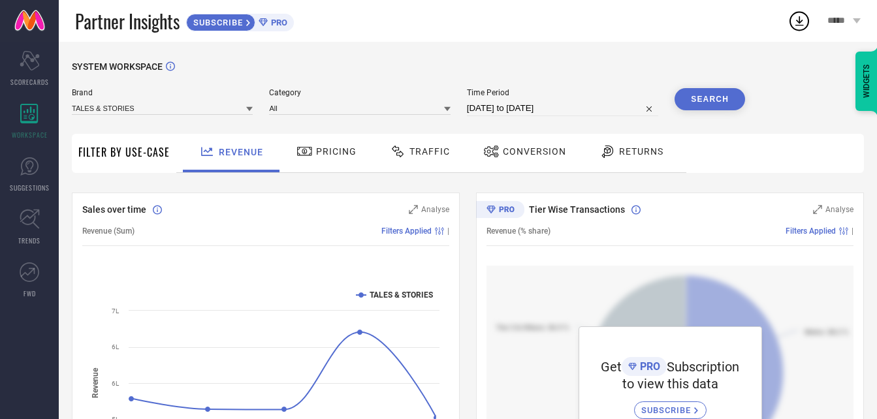 Image resolution: width=877 pixels, height=419 pixels. What do you see at coordinates (562, 108) in the screenshot?
I see `input: Select time period` at bounding box center [562, 108].